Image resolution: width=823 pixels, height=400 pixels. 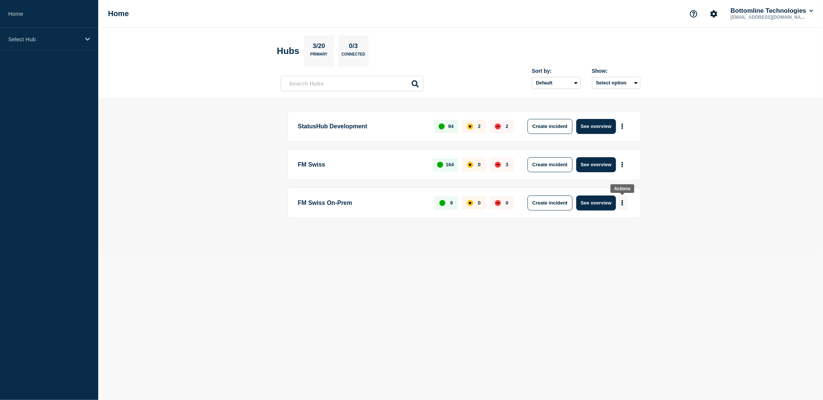 What do you see at coordinates (451, 202) in the screenshot?
I see `p: 9` at bounding box center [451, 202].